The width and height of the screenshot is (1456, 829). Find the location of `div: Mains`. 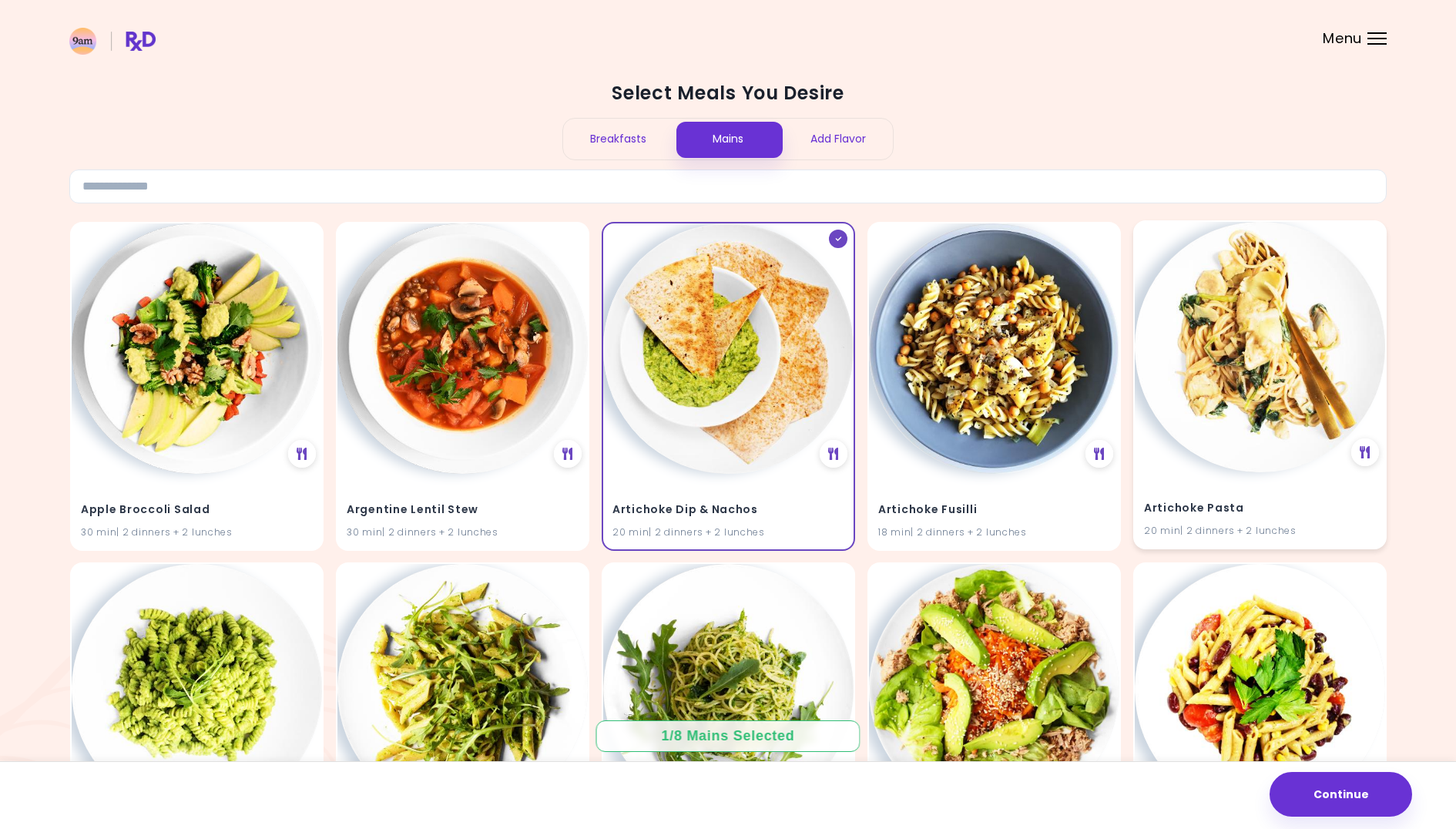

div: Mains is located at coordinates (728, 139).